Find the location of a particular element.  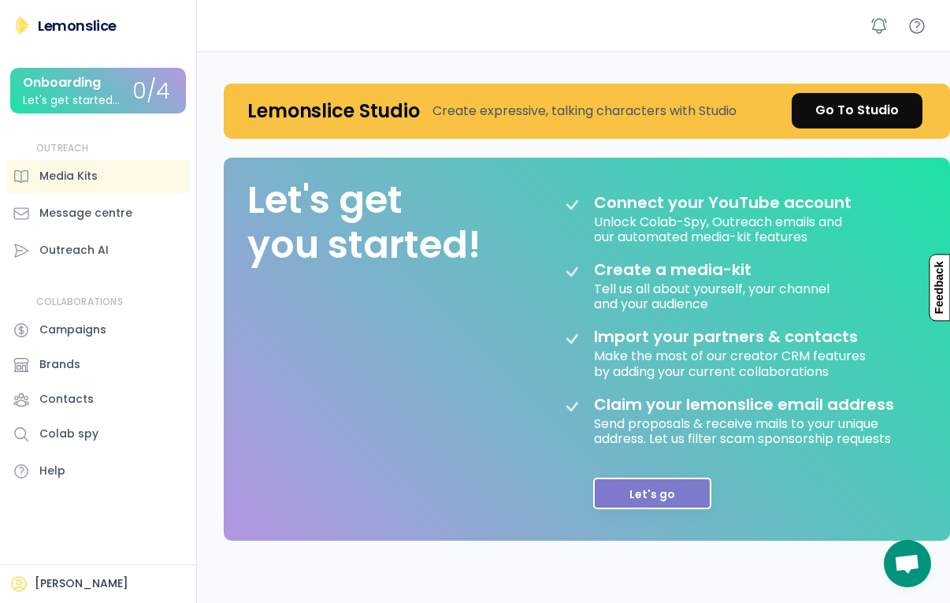

div: Let's get started... is located at coordinates (71, 100).